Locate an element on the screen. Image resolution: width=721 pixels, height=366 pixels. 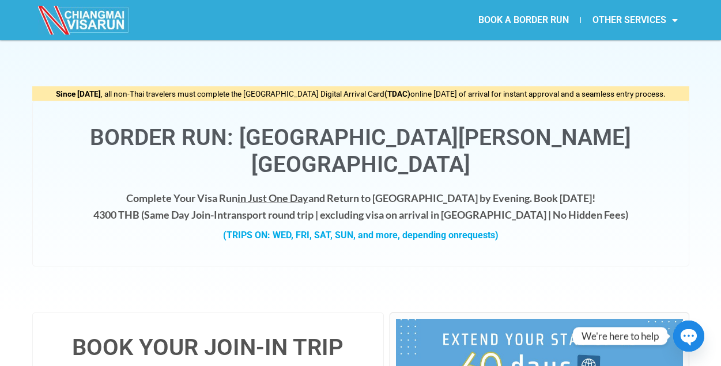
a: BOOK A BORDER RUN is located at coordinates (523, 20).